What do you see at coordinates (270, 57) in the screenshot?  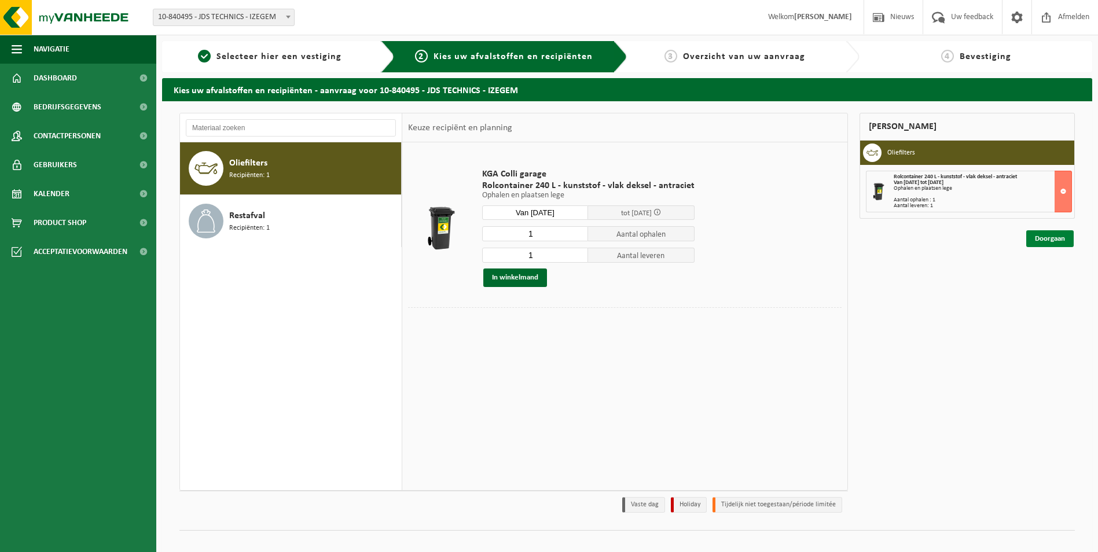 I see `a: 1Selecteer hier een vestiging` at bounding box center [270, 57].